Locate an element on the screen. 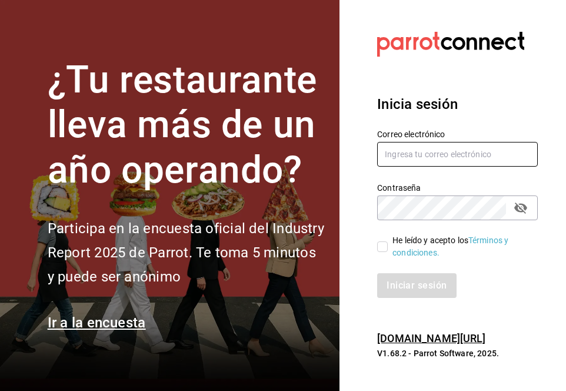 The width and height of the screenshot is (566, 391). button: passwordField is located at coordinates (521, 208).